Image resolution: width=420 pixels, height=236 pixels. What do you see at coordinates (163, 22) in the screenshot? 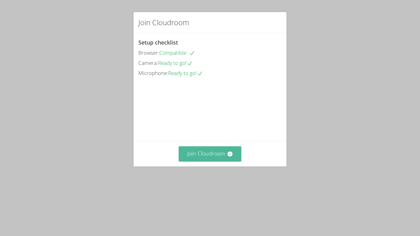
I see `h2: Join Cloudroom` at bounding box center [163, 22].